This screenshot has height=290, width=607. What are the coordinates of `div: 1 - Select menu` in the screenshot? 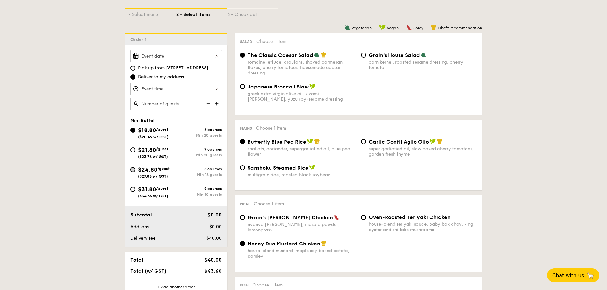 It's located at (151, 13).